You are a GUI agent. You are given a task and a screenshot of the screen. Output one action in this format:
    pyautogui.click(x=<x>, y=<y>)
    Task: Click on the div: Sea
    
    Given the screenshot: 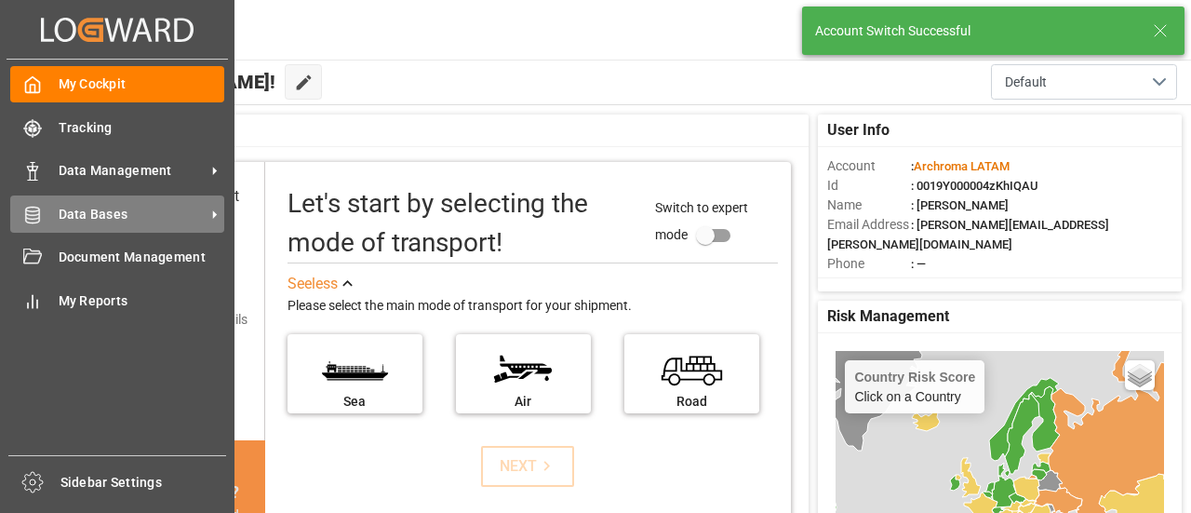 What is the action you would take?
    pyautogui.click(x=355, y=401)
    